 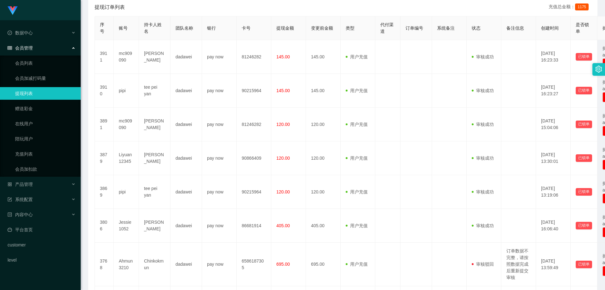 I want to click on td: Ahmun3210, so click(x=126, y=264).